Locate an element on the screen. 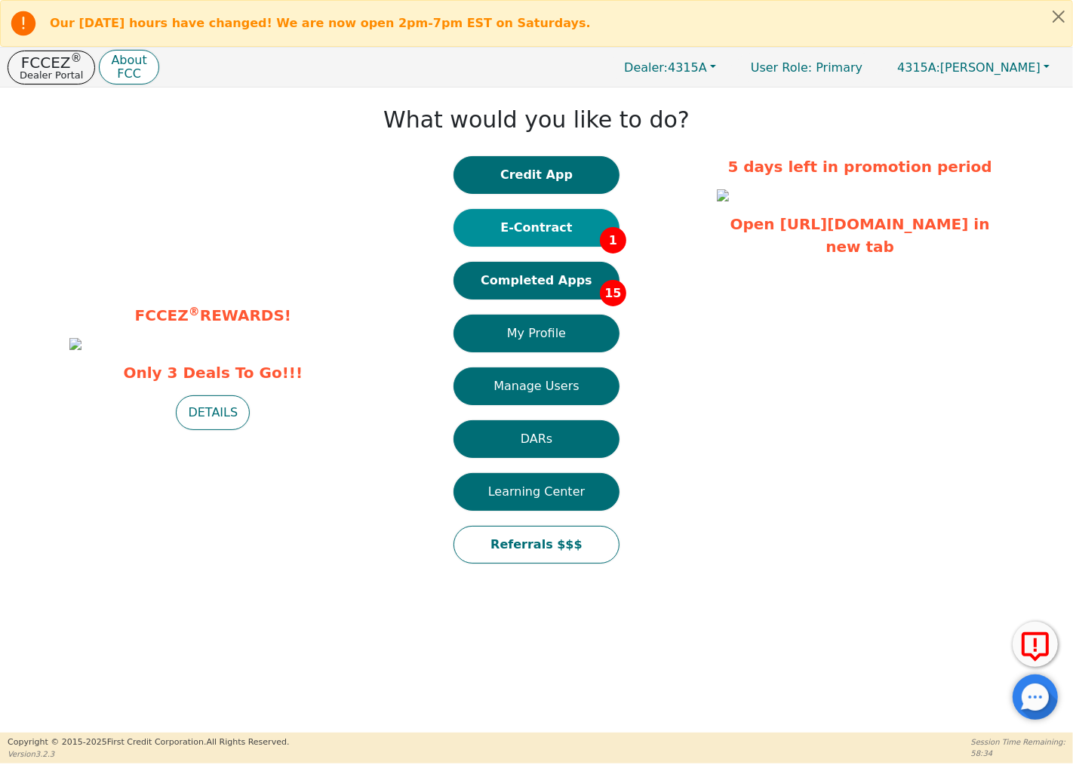  button: DETAILS is located at coordinates (213, 413).